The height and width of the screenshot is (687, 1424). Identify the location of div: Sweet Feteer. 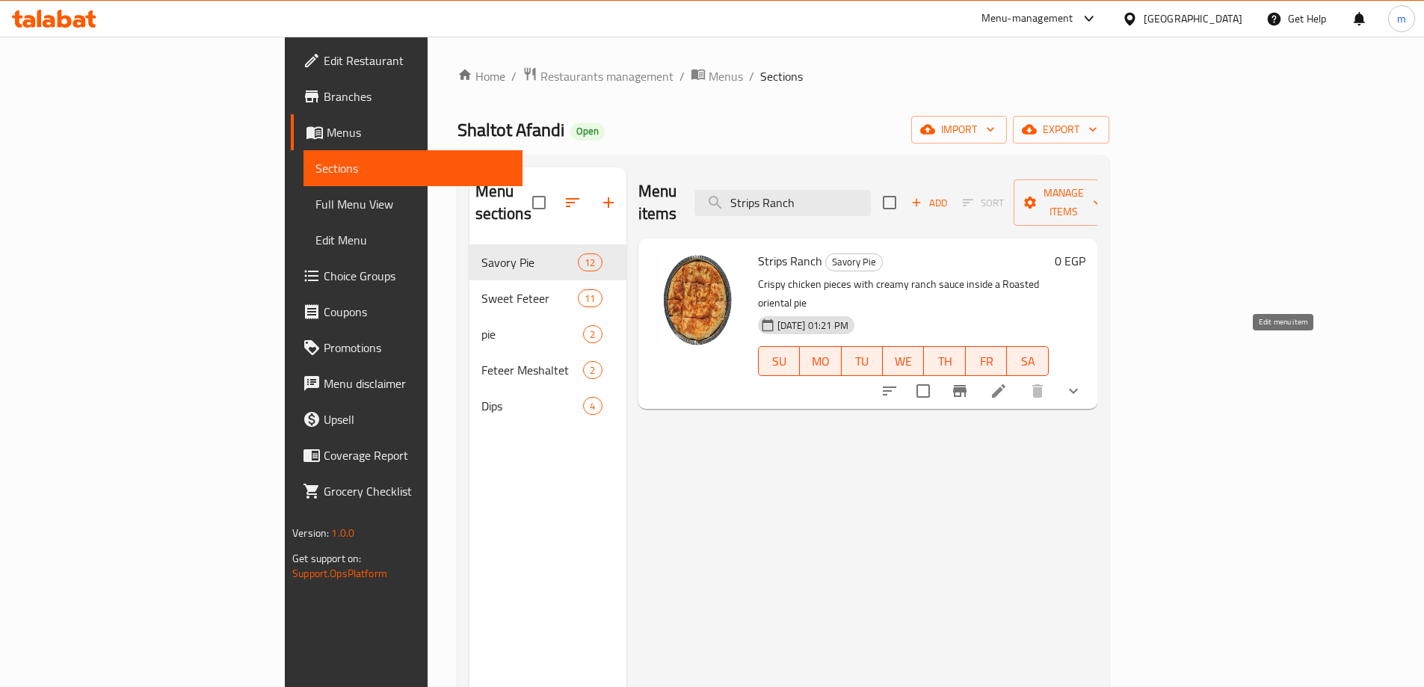
(530, 298).